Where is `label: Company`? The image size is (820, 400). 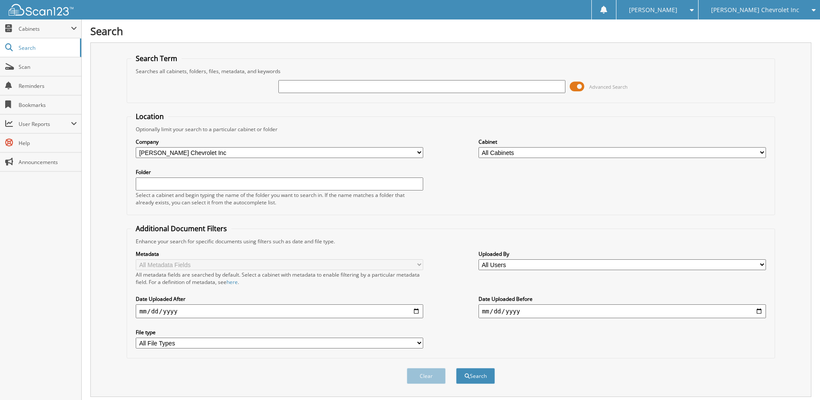
label: Company is located at coordinates (279, 141).